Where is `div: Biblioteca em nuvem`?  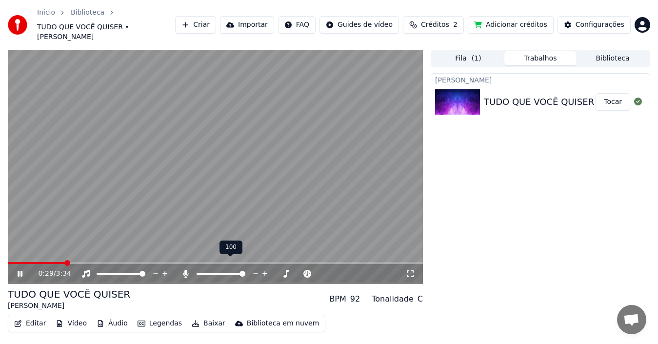
div: Biblioteca em nuvem is located at coordinates (283, 323).